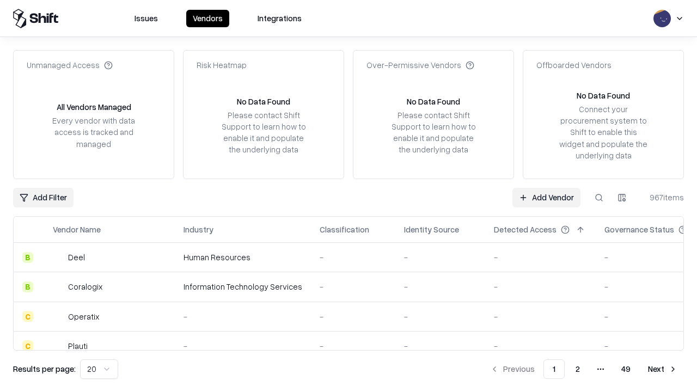  I want to click on button: Next, so click(663, 369).